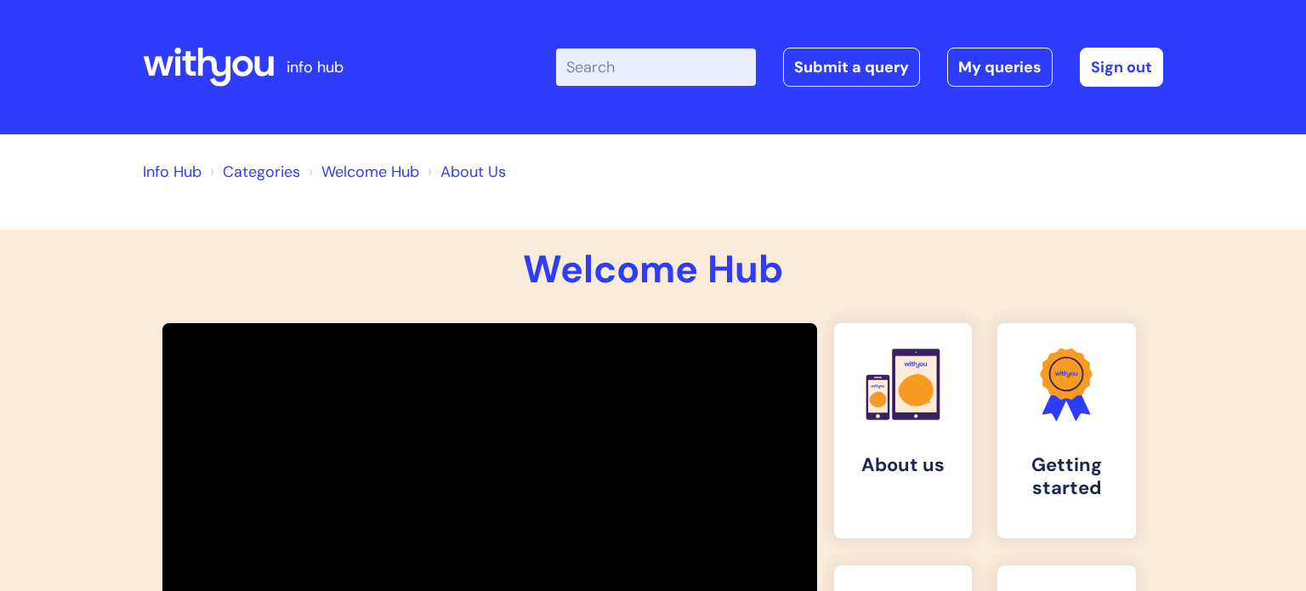 The width and height of the screenshot is (1306, 591). What do you see at coordinates (1066, 430) in the screenshot?
I see `a: Getting started` at bounding box center [1066, 430].